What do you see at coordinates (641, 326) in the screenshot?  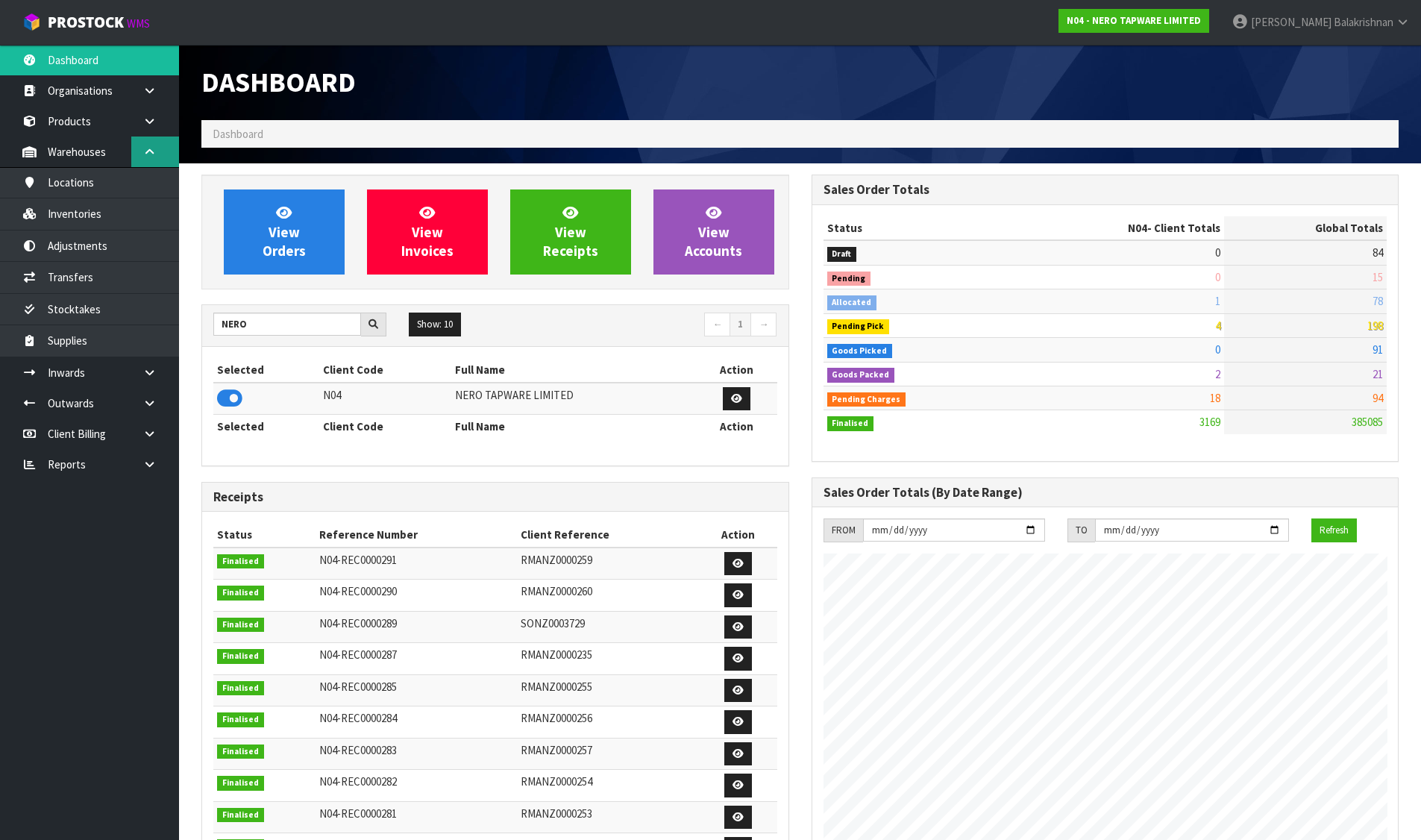 I see `nav: Page navigation` at bounding box center [641, 326].